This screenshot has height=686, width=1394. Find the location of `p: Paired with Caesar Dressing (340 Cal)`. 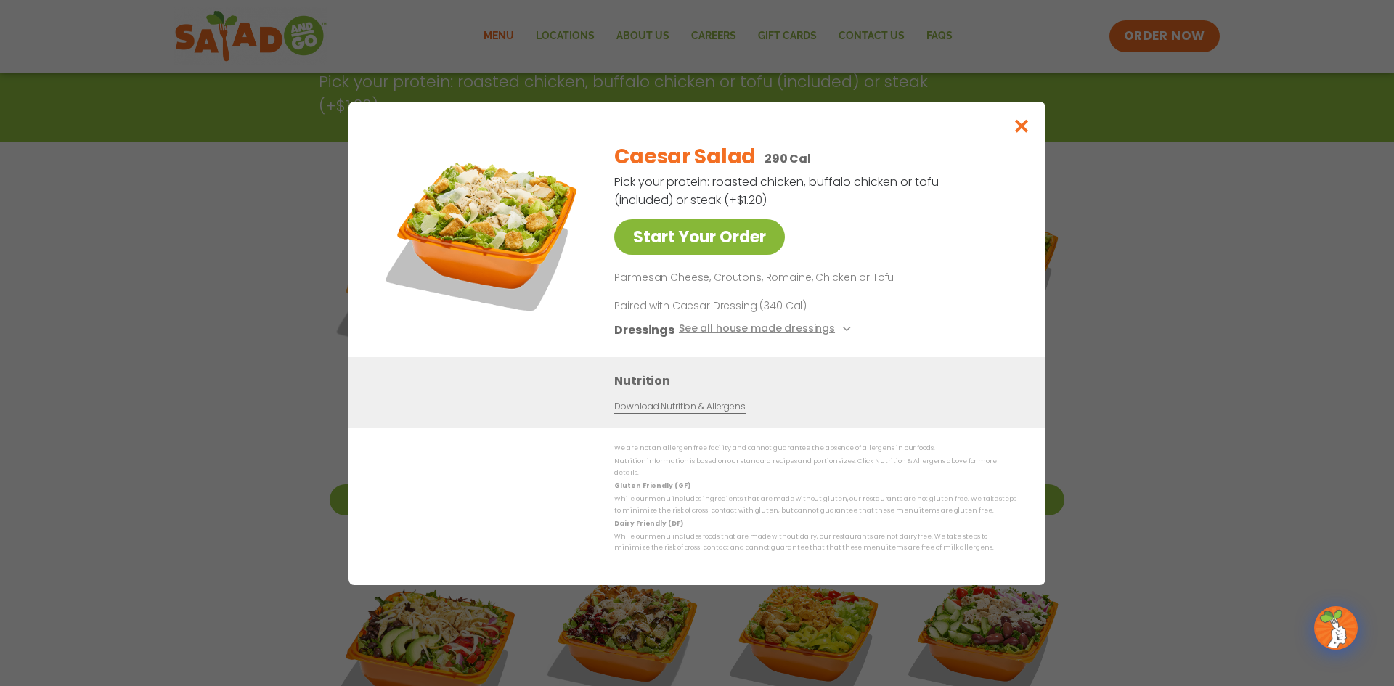

p: Paired with Caesar Dressing (340 Cal) is located at coordinates (748, 305).